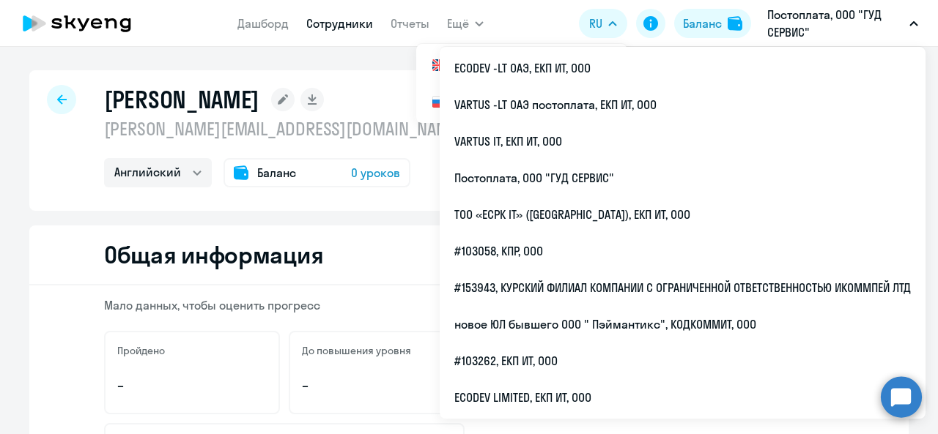  What do you see at coordinates (465, 23) in the screenshot?
I see `button: Ещё` at bounding box center [465, 23].